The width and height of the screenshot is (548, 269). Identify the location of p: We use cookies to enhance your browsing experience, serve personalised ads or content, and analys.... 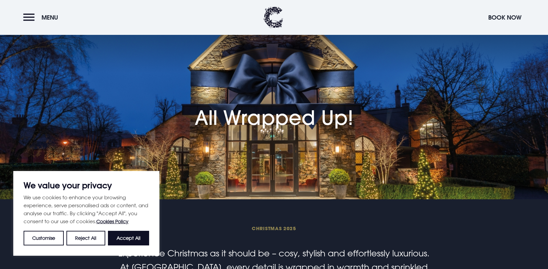
(86, 209).